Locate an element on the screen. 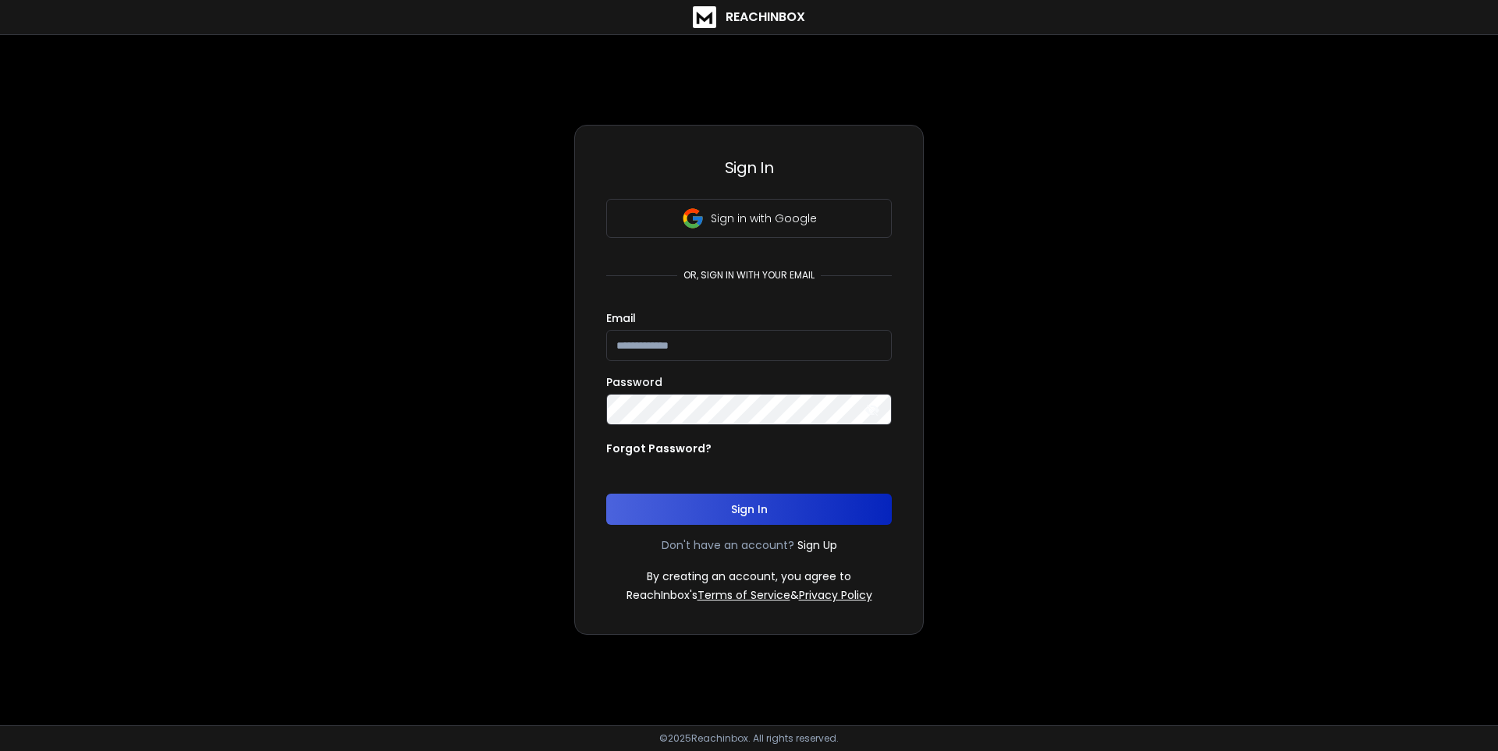 The width and height of the screenshot is (1498, 751). h1: ReachInbox is located at coordinates (765, 17).